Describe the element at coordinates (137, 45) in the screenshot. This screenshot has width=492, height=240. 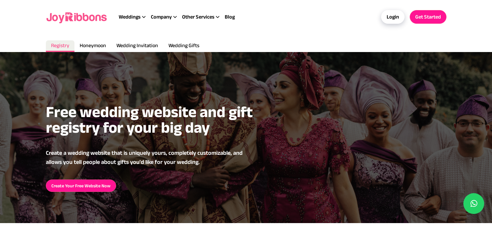
I see `span: Wedding Invitation` at that location.